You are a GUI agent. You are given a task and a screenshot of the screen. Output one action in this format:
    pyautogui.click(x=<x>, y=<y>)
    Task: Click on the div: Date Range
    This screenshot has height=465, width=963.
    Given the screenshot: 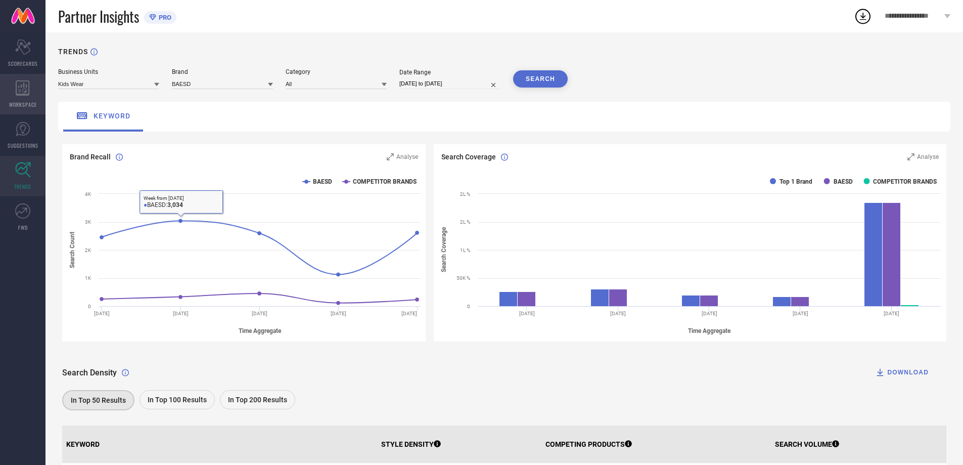 What is the action you would take?
    pyautogui.click(x=450, y=72)
    